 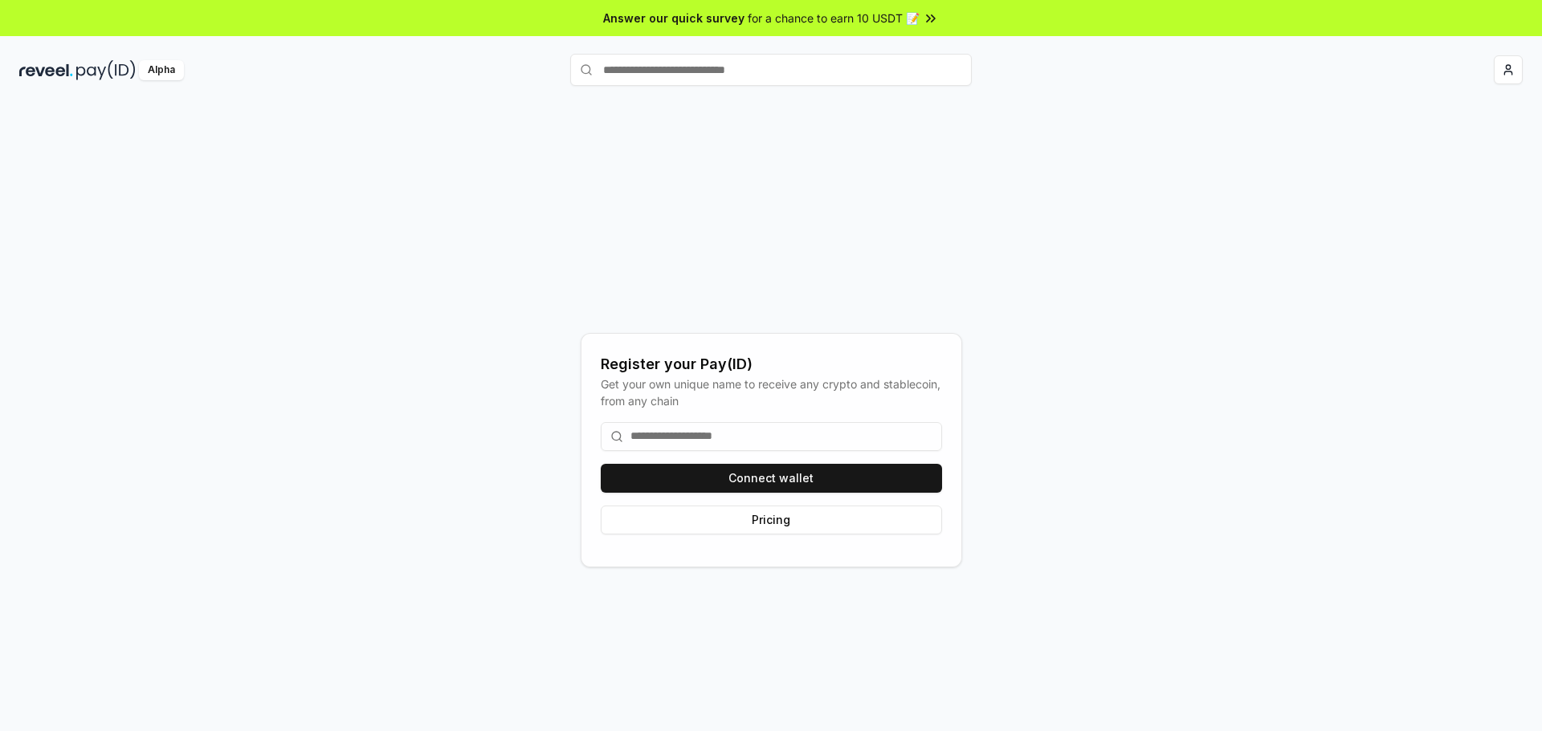 What do you see at coordinates (771, 520) in the screenshot?
I see `button: Pricing` at bounding box center [771, 520].